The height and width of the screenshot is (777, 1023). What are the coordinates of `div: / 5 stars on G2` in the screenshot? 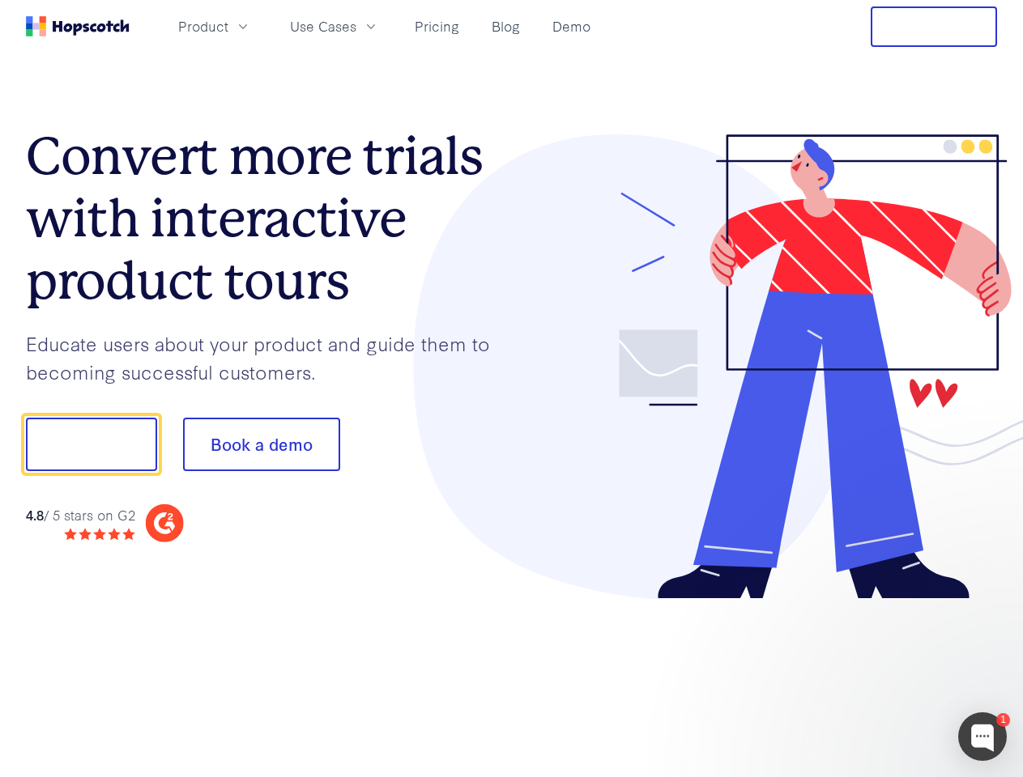 It's located at (80, 515).